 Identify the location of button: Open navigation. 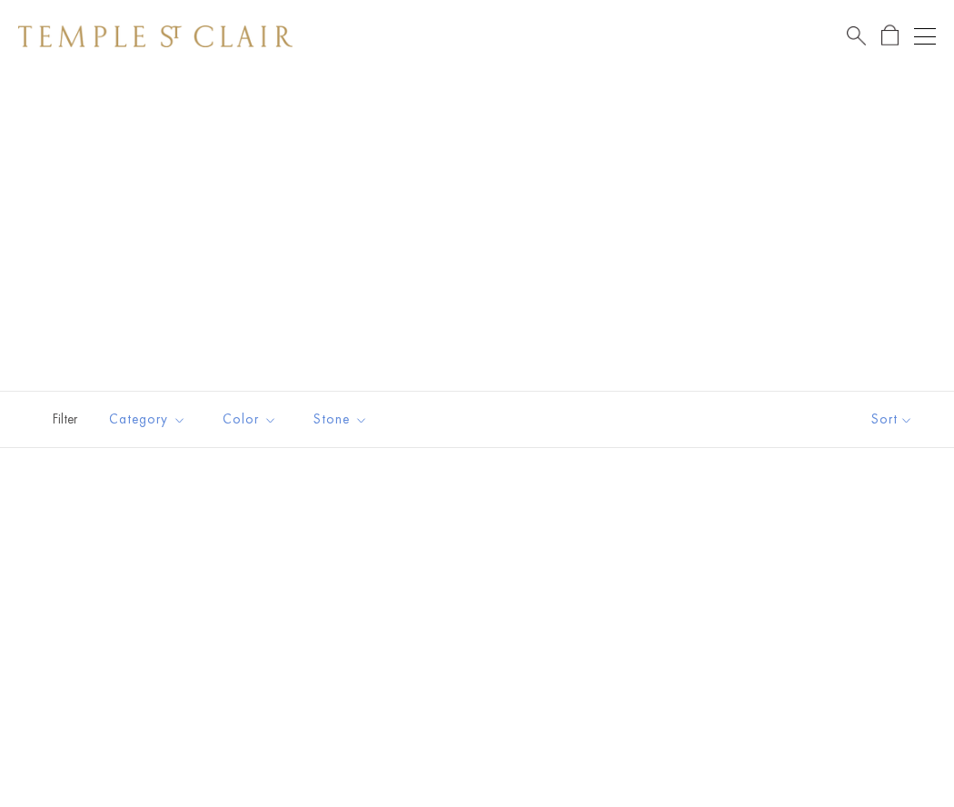
(925, 36).